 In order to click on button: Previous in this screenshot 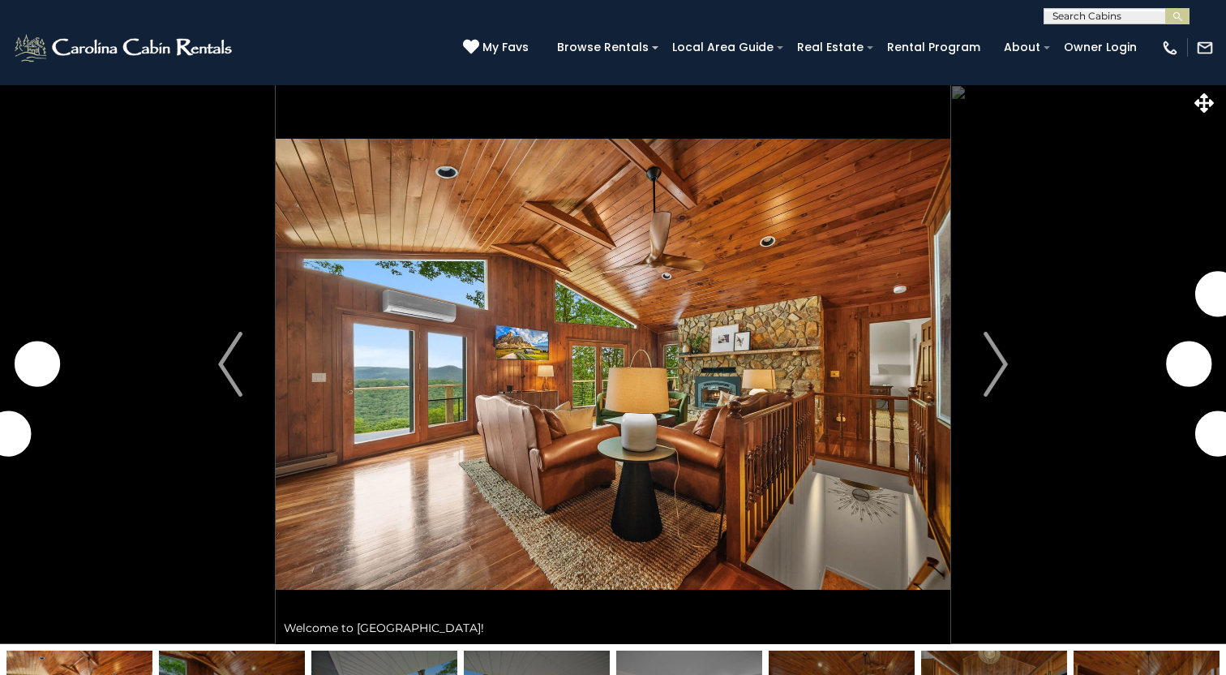, I will do `click(230, 364)`.